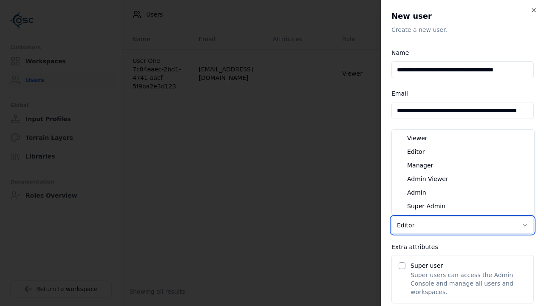 This screenshot has height=306, width=544. Describe the element at coordinates (418, 138) in the screenshot. I see `span: Viewer` at that location.